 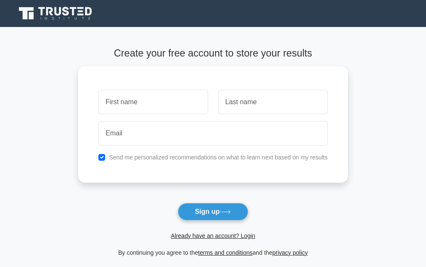 What do you see at coordinates (290, 253) in the screenshot?
I see `a: privacy policy` at bounding box center [290, 253].